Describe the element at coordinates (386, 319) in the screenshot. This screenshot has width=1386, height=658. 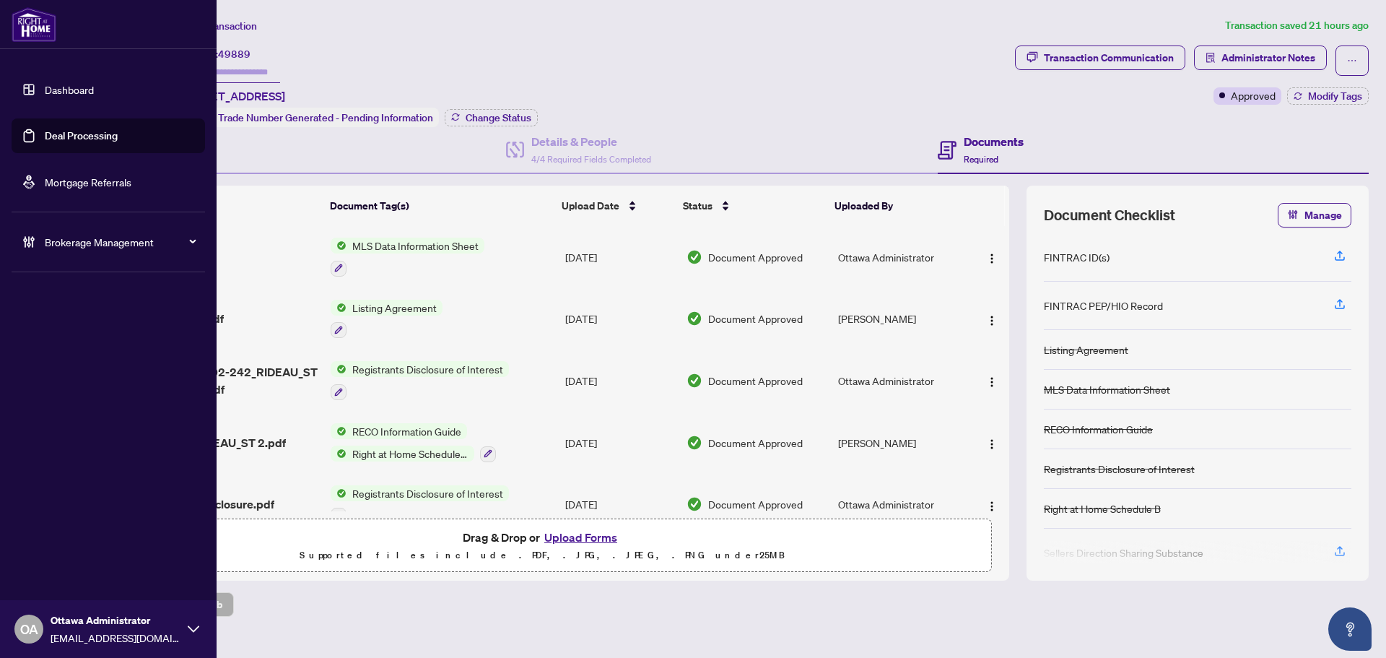
I see `button: Status IconListing Agreement` at that location.